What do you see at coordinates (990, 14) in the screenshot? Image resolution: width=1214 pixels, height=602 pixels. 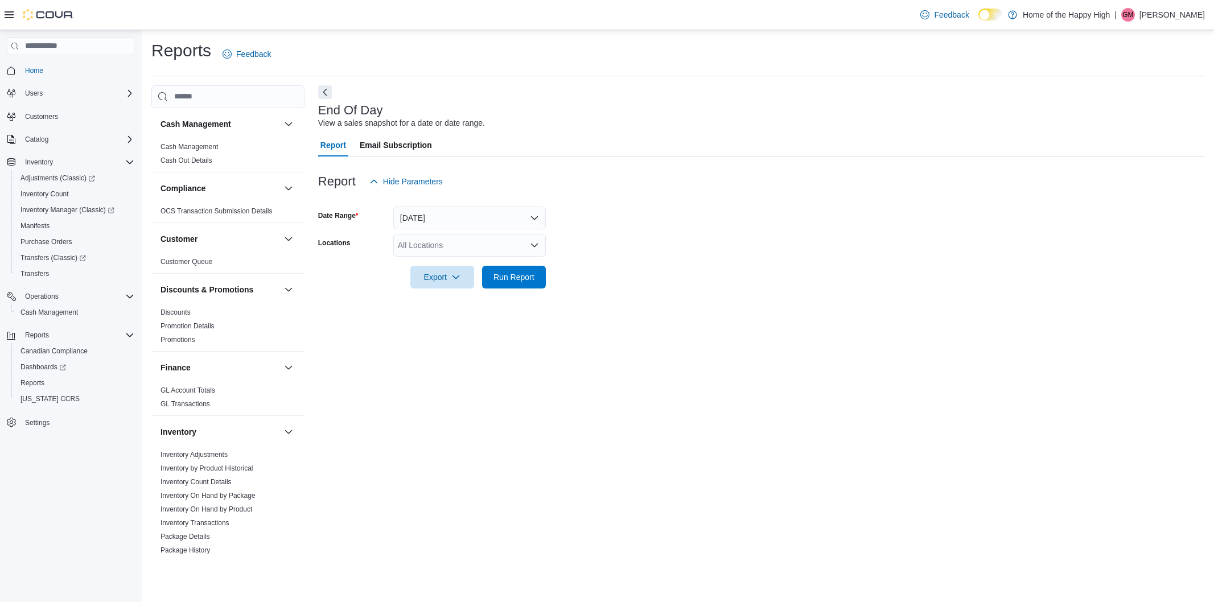 I see `input: Dark Mode` at bounding box center [990, 14].